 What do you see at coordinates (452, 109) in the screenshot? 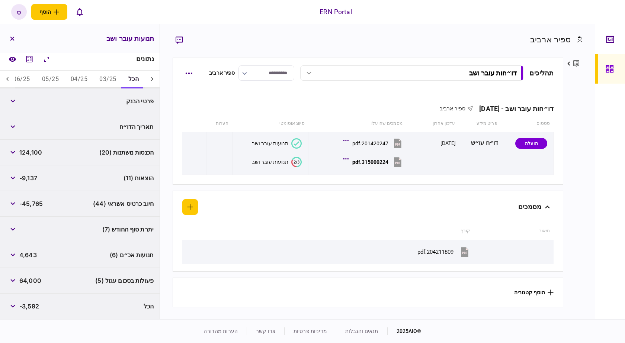
I see `span: ספיר ארביב` at bounding box center [452, 109].